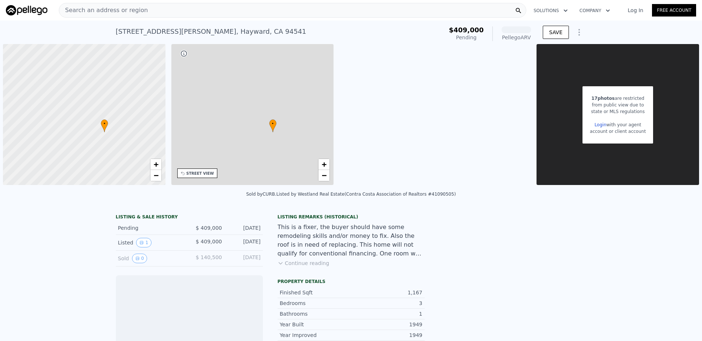  What do you see at coordinates (189, 218) in the screenshot?
I see `div: LISTING & SALE HISTORY` at bounding box center [189, 218].